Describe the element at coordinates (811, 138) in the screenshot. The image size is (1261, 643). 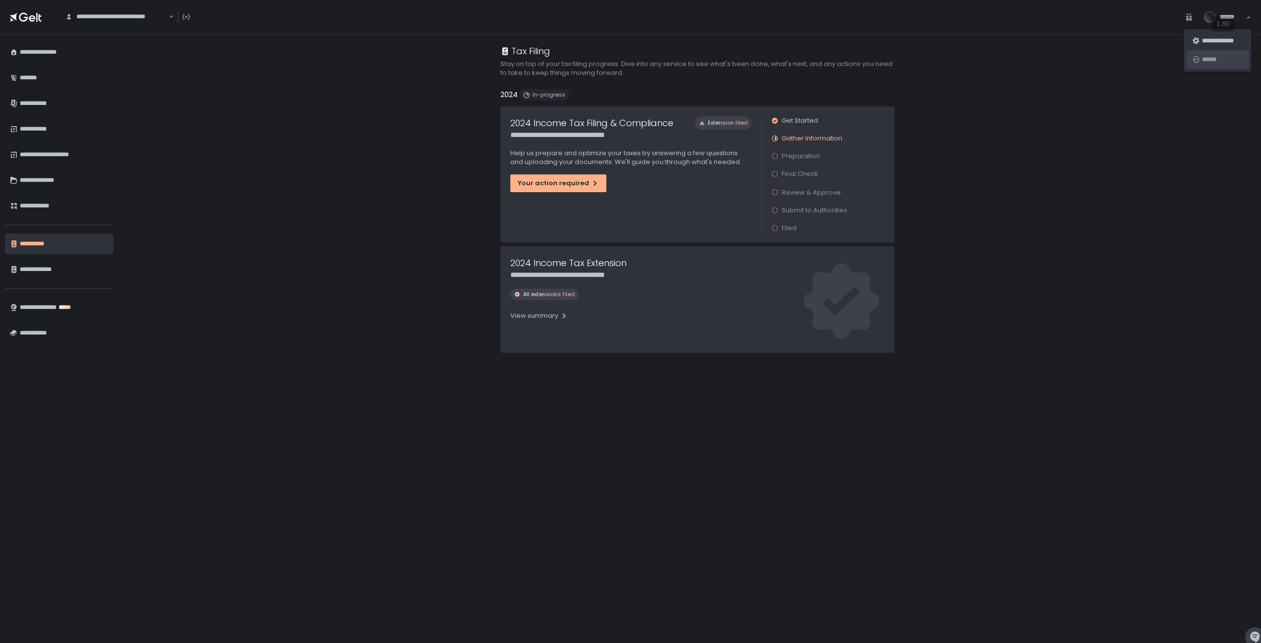
I see `span: Gather Information` at that location.